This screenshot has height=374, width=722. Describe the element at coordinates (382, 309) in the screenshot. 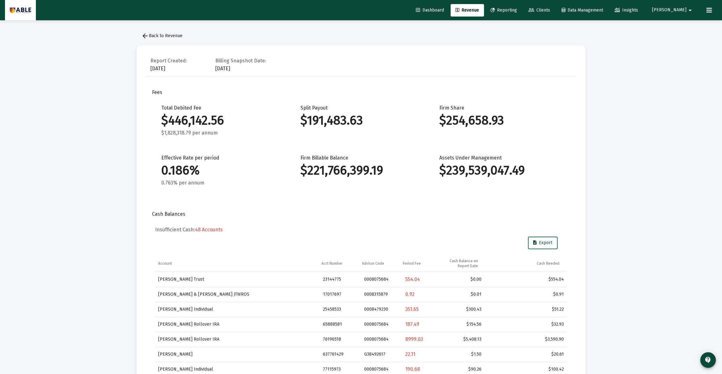

I see `td: 0008479230` at that location.